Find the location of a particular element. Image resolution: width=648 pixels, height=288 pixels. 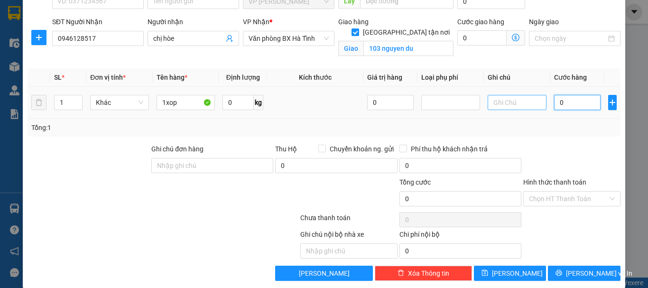

span: Khác is located at coordinates (120, 103).